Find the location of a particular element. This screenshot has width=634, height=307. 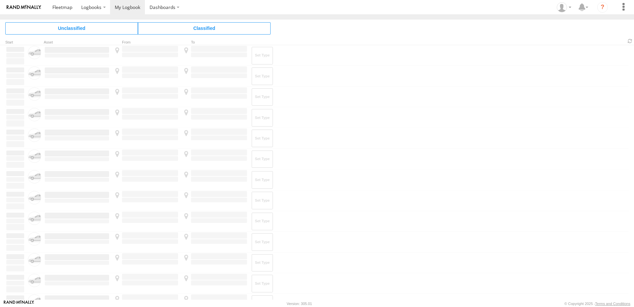

span: Refresh is located at coordinates (630, 41).